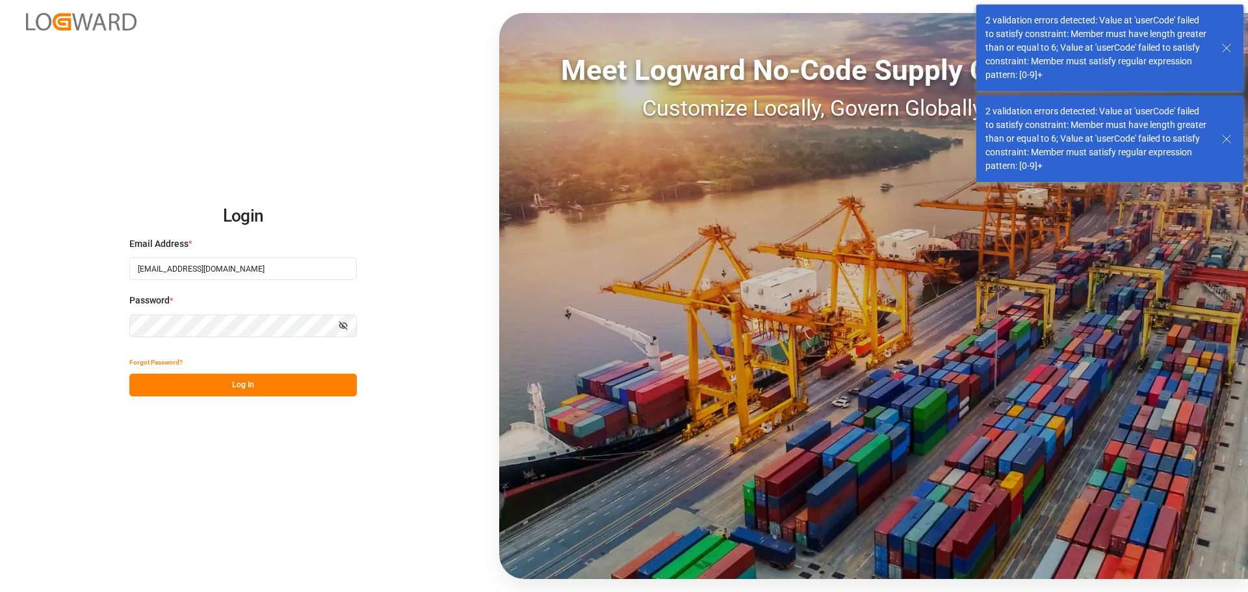 The width and height of the screenshot is (1248, 592). I want to click on input: Enter your email, so click(243, 268).